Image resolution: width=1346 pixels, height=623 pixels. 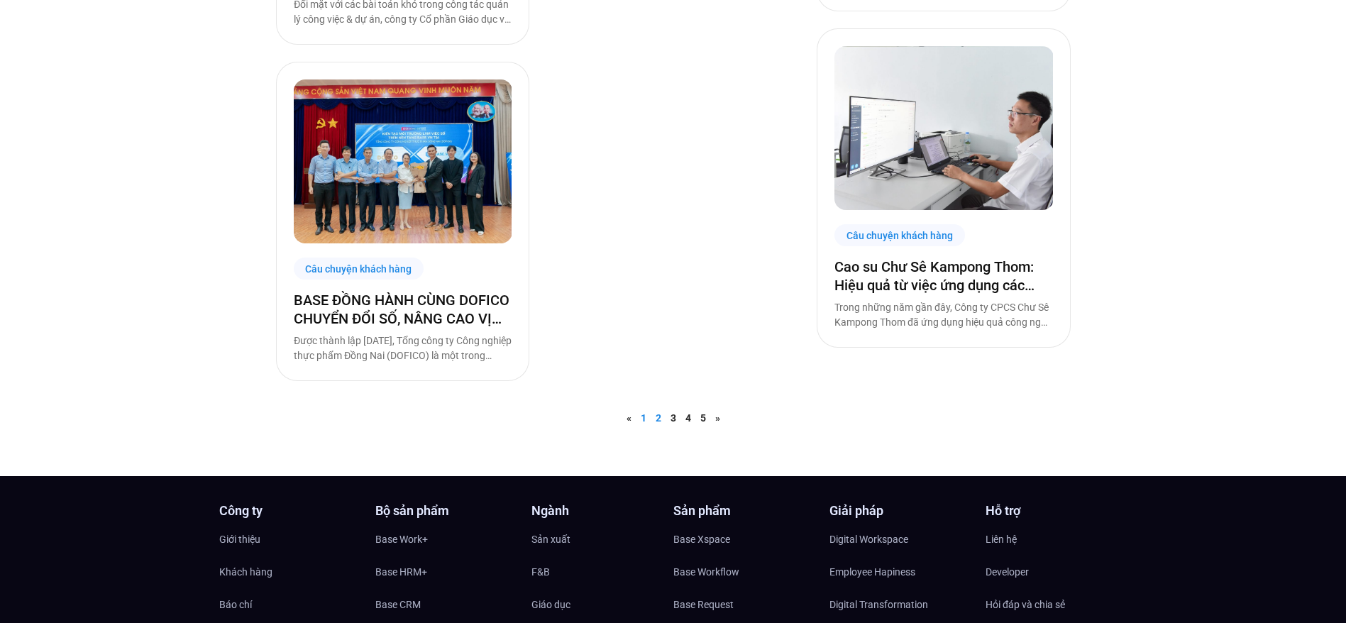 I want to click on a: F&B, so click(x=602, y=572).